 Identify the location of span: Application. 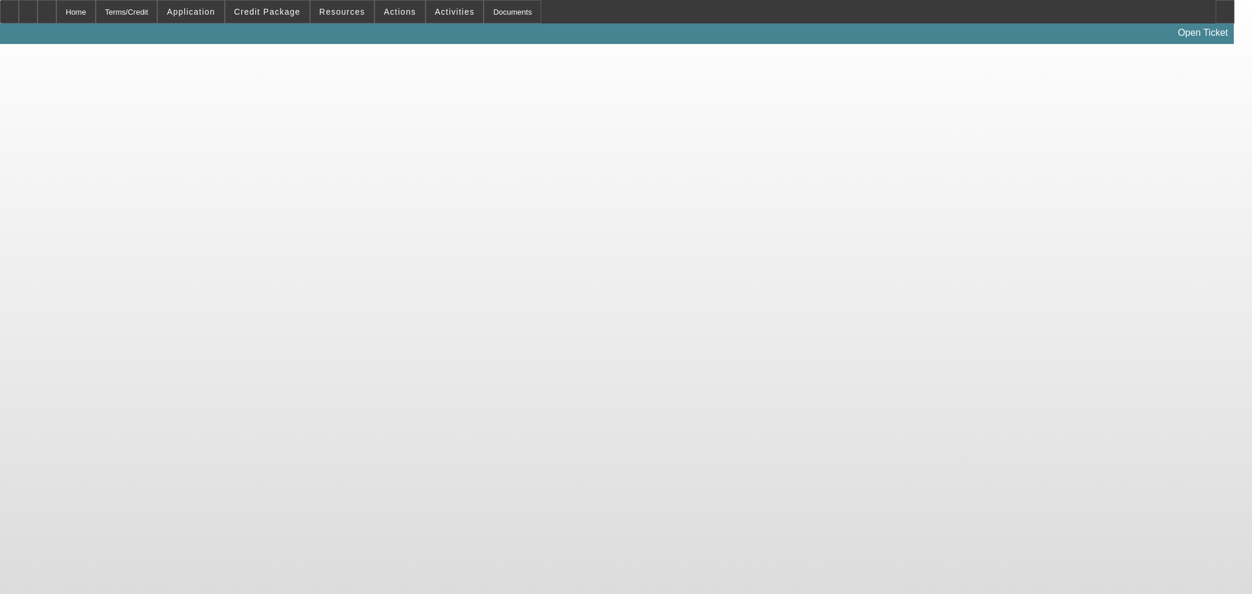
(191, 12).